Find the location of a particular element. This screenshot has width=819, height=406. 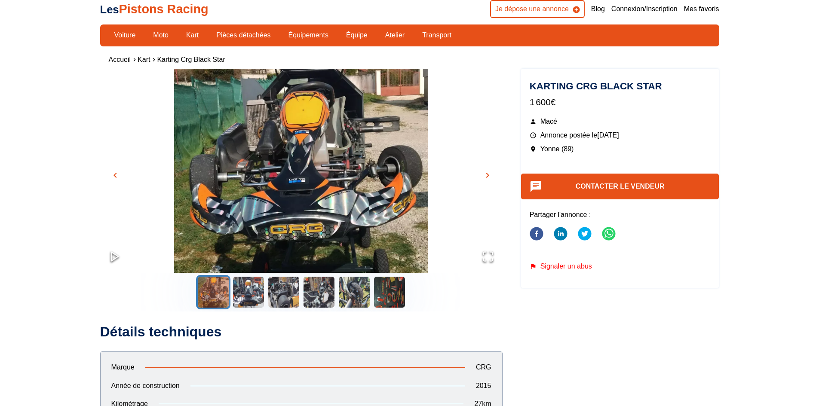

div: Signaler un abus is located at coordinates (620, 267).